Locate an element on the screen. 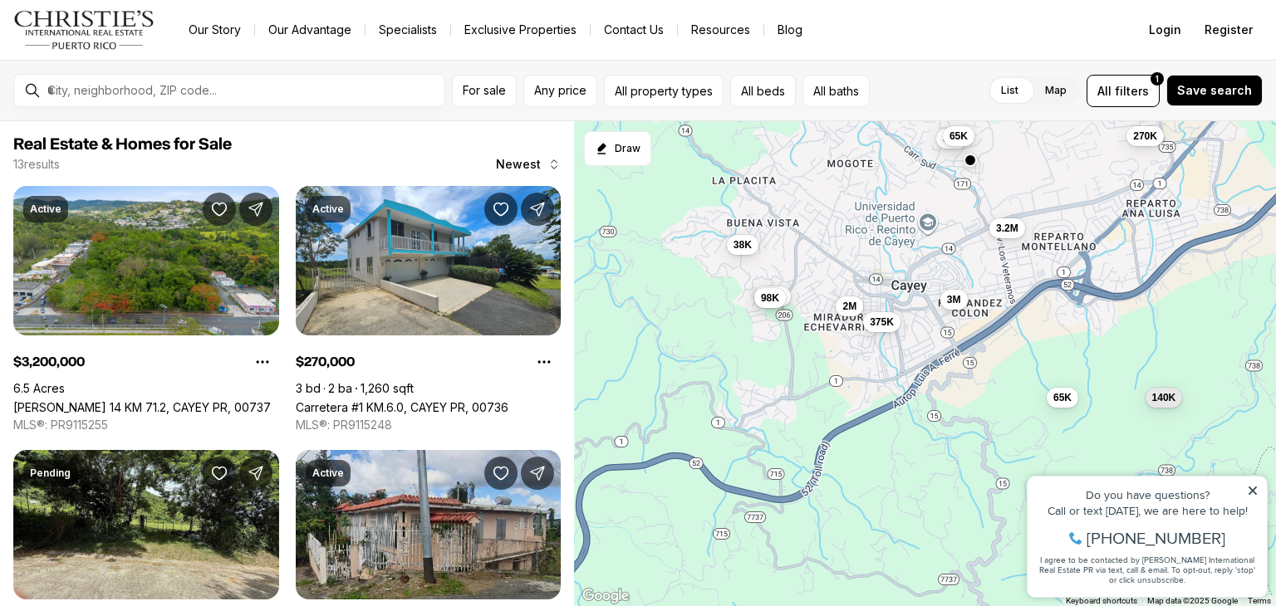  span: All is located at coordinates (1104, 91).